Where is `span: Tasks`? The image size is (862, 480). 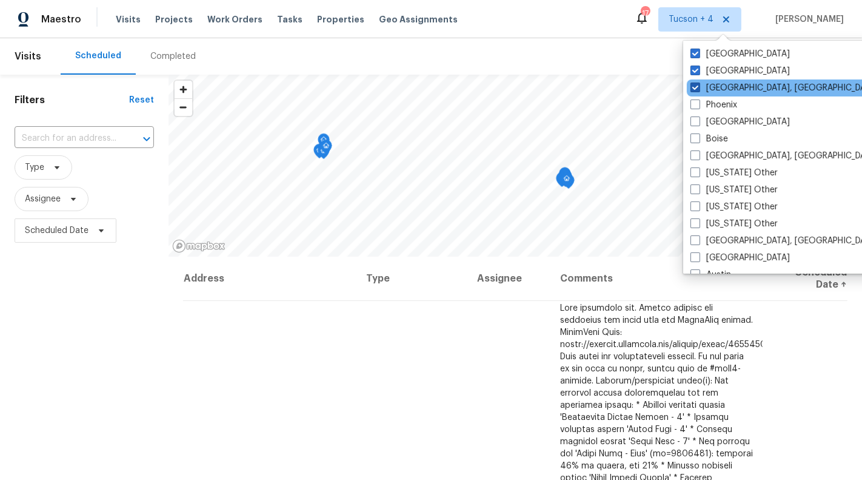 span: Tasks is located at coordinates (290, 19).